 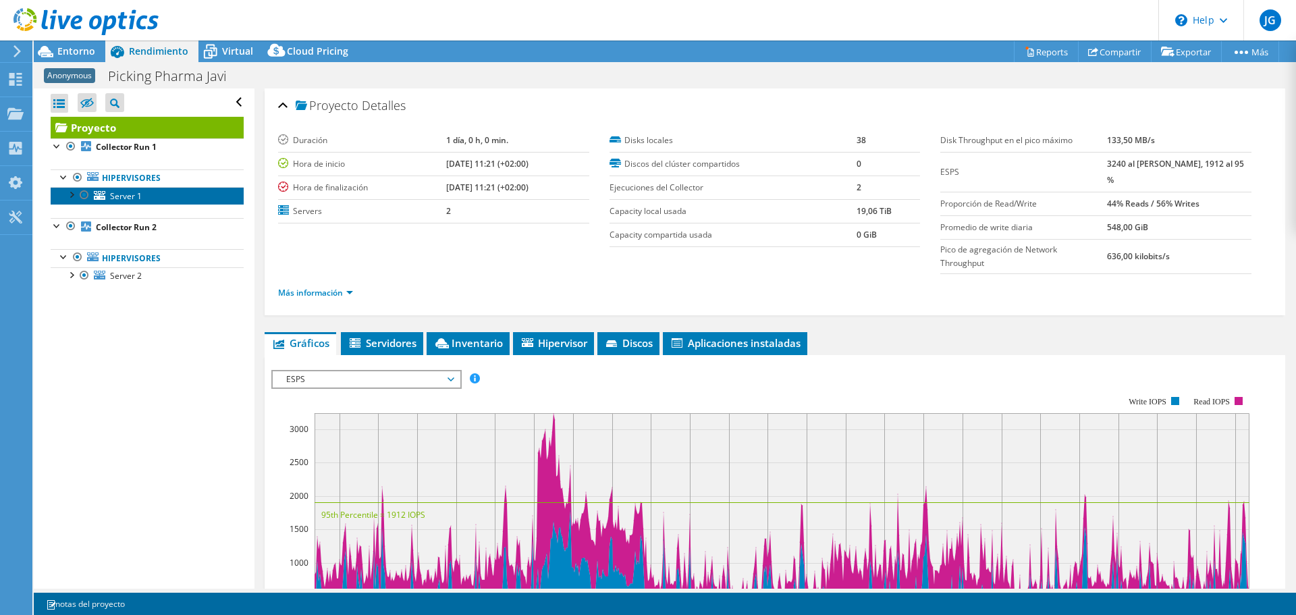 I want to click on span: Servidores, so click(x=382, y=343).